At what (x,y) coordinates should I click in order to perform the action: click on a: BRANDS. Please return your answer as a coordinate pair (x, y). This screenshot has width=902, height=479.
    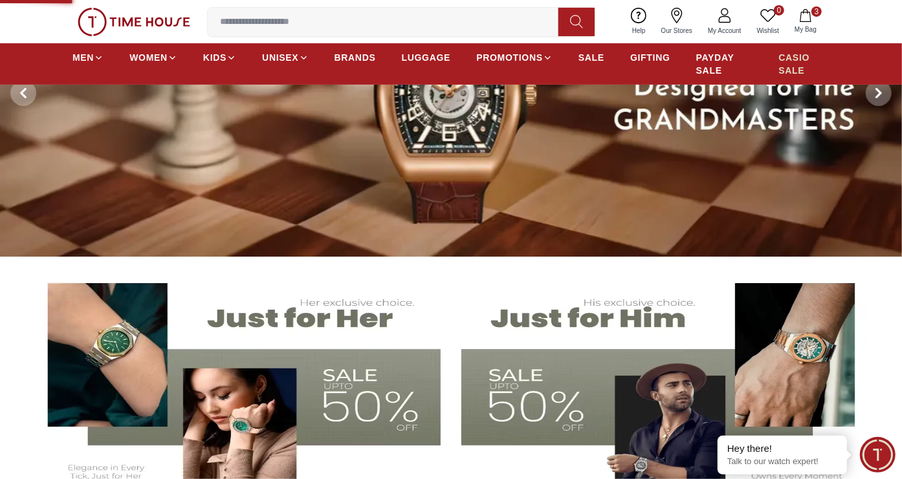
    Looking at the image, I should click on (355, 58).